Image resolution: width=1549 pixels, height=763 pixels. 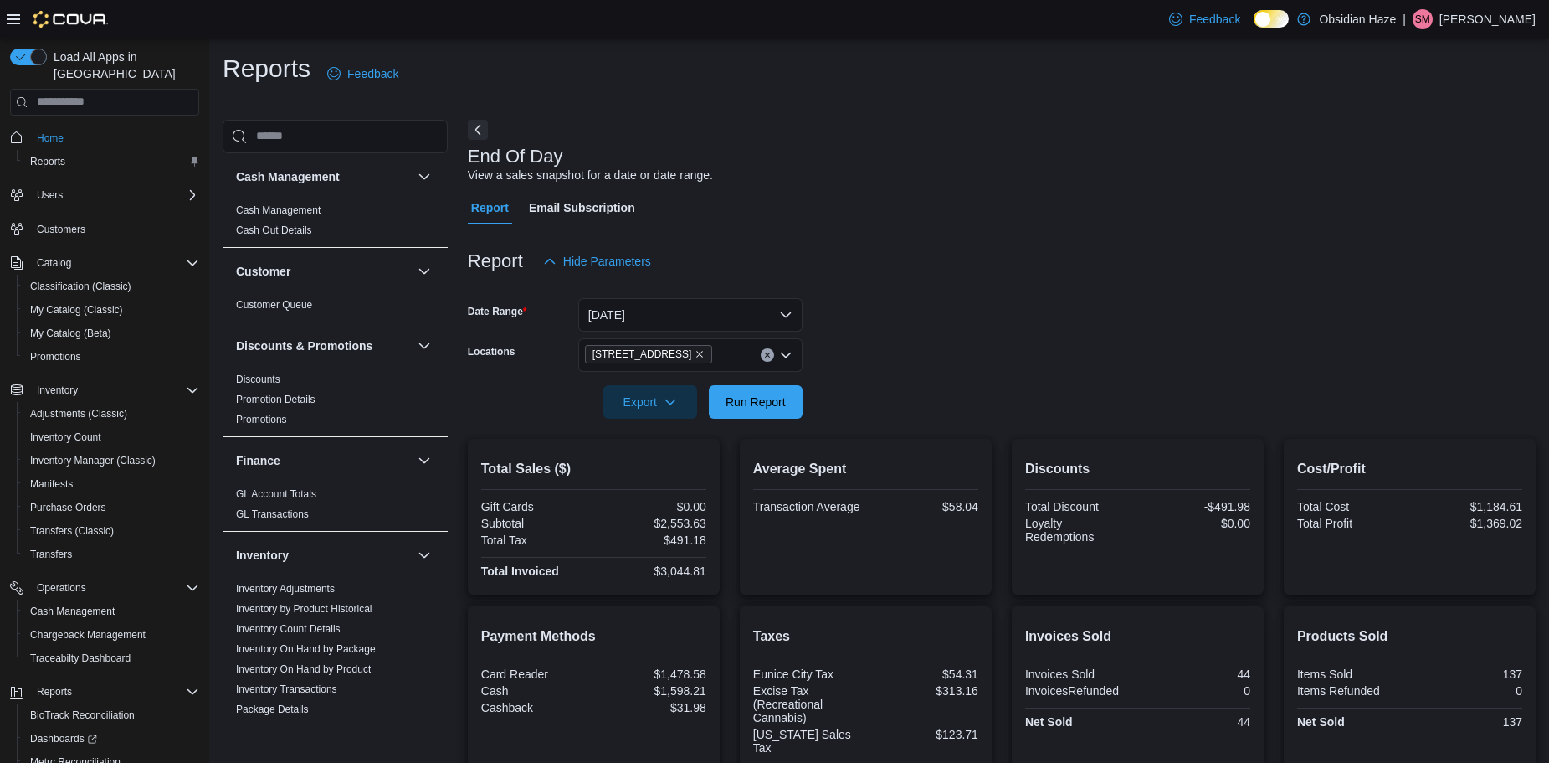 I want to click on span: Transfers (Classic), so click(x=72, y=531).